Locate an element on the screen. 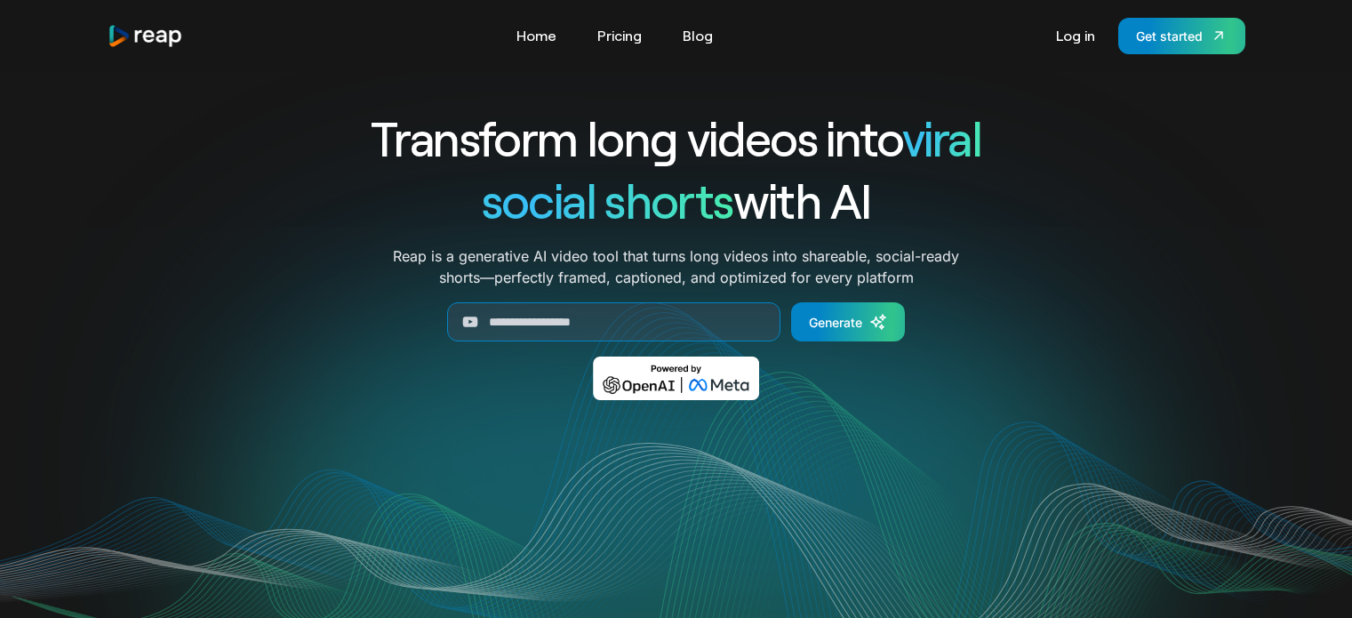 The width and height of the screenshot is (1352, 618). span: viral is located at coordinates (941, 137).